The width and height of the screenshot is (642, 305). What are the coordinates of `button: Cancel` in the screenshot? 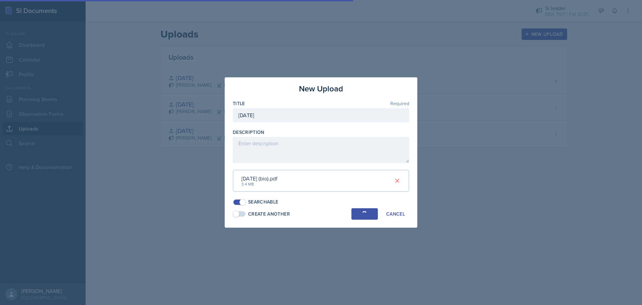 It's located at (396, 214).